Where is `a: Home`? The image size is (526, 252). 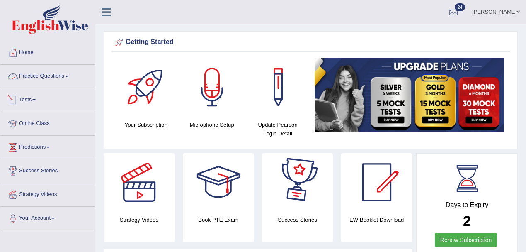 a: Home is located at coordinates (48, 51).